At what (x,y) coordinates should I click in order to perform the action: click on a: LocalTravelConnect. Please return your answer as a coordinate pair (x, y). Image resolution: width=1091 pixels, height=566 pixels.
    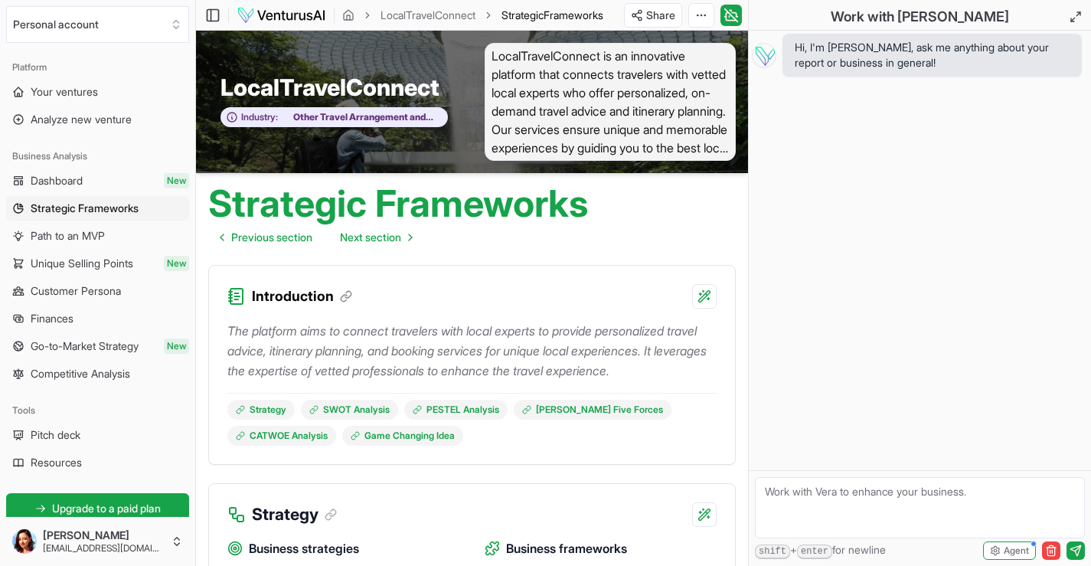
    Looking at the image, I should click on (428, 15).